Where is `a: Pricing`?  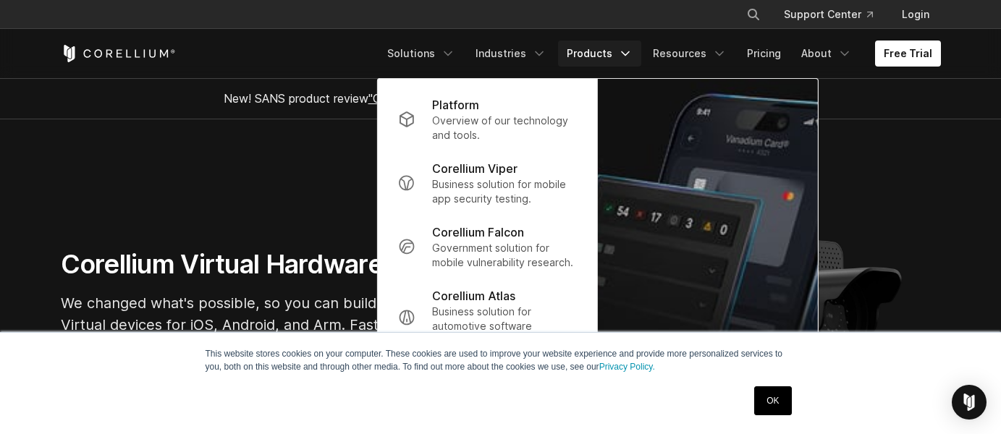 a: Pricing is located at coordinates (764, 54).